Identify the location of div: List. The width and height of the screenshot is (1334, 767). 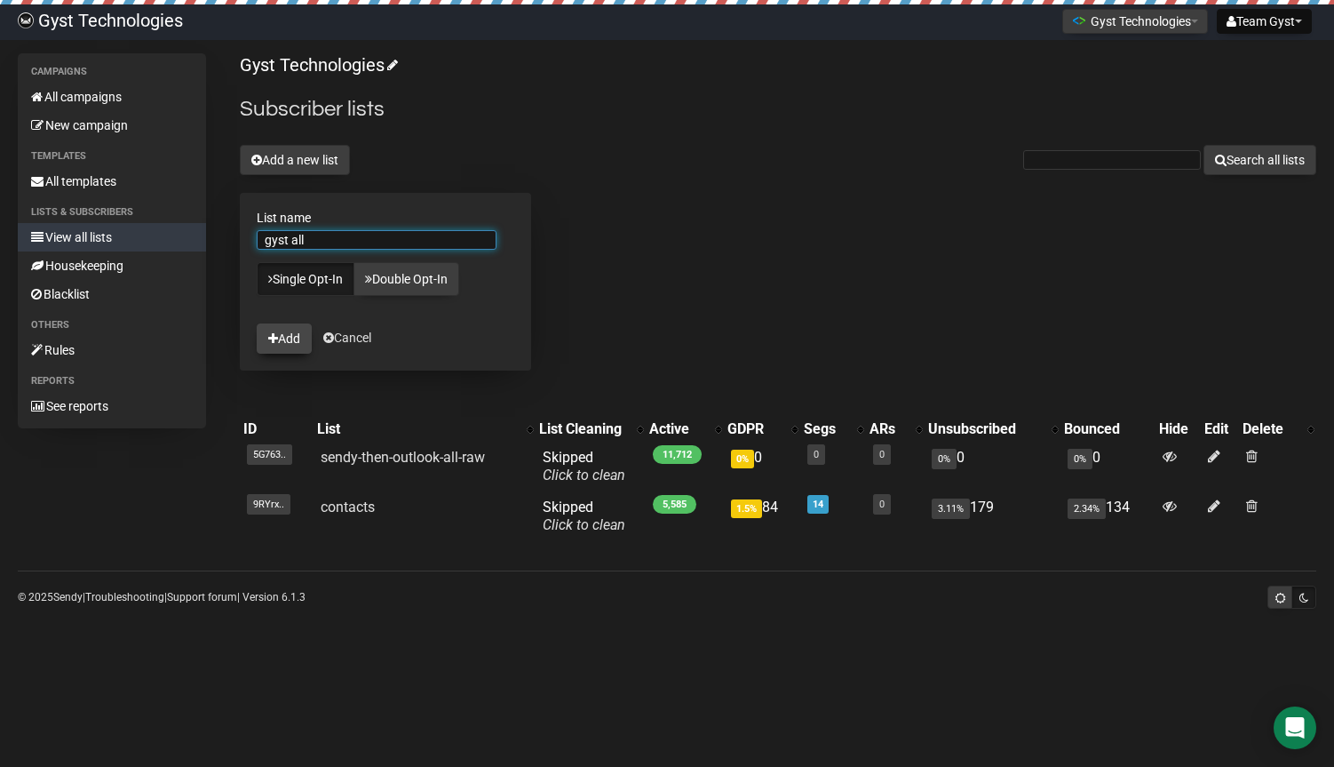
(418, 429).